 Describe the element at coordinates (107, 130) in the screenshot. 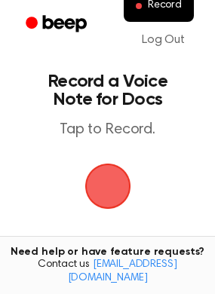

I see `p: Tap to Record.` at that location.